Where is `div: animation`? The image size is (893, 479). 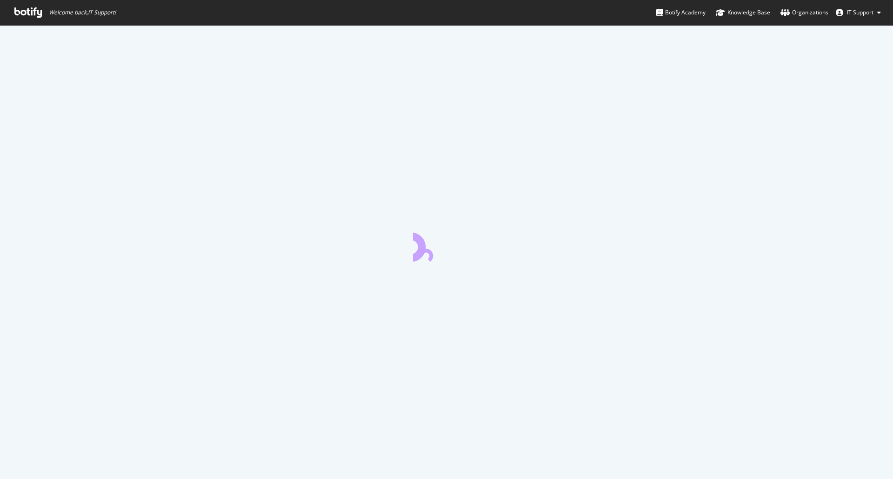 div: animation is located at coordinates (446, 245).